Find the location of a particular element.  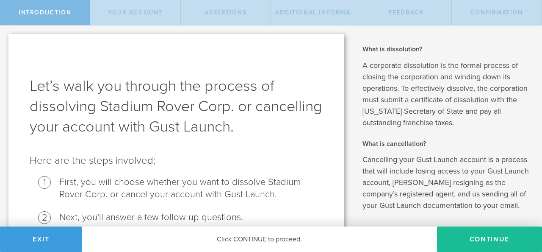

button: Continue is located at coordinates (489, 239).